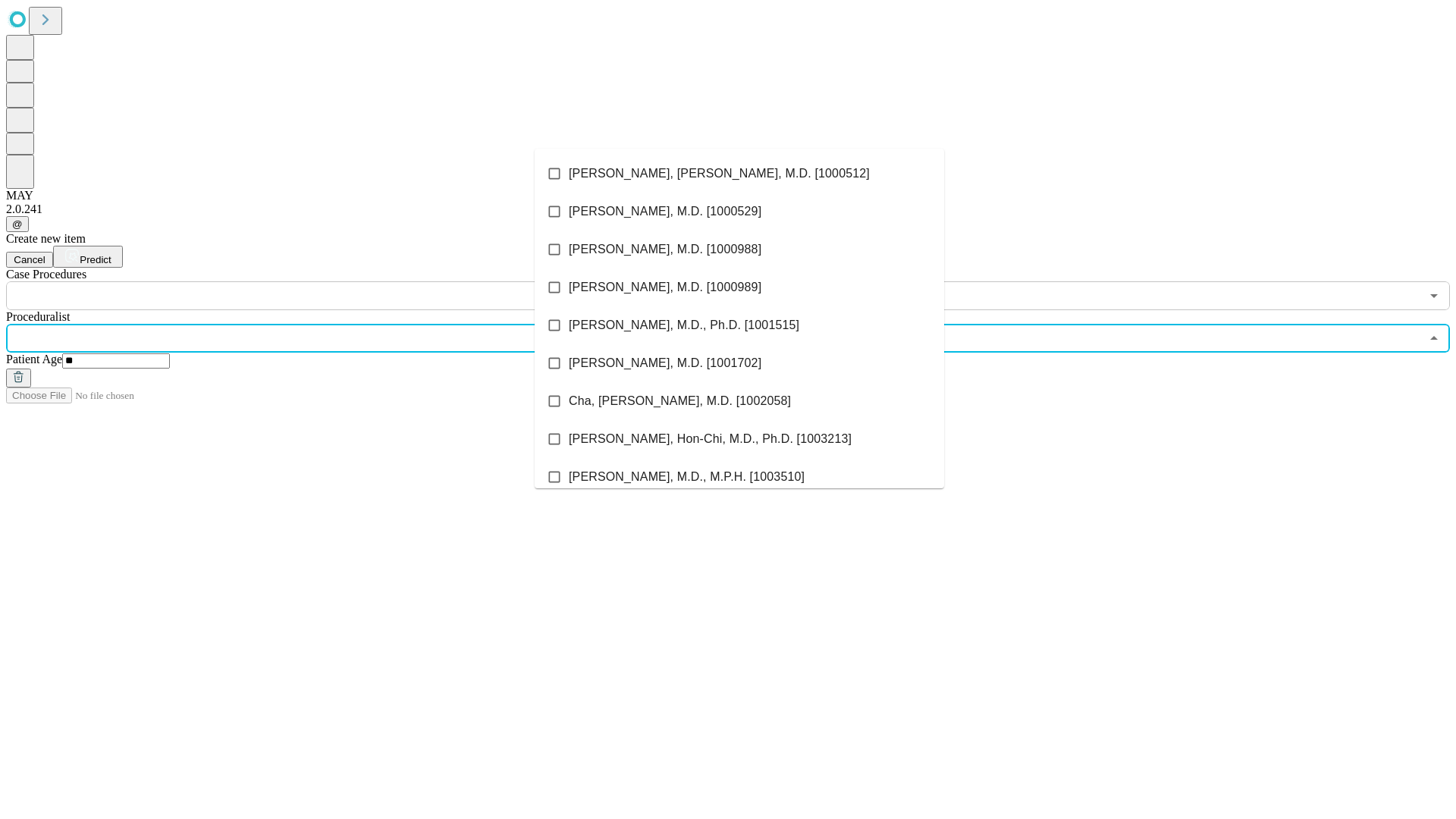 The image size is (1456, 819). What do you see at coordinates (95, 259) in the screenshot?
I see `span: Predict` at bounding box center [95, 259].